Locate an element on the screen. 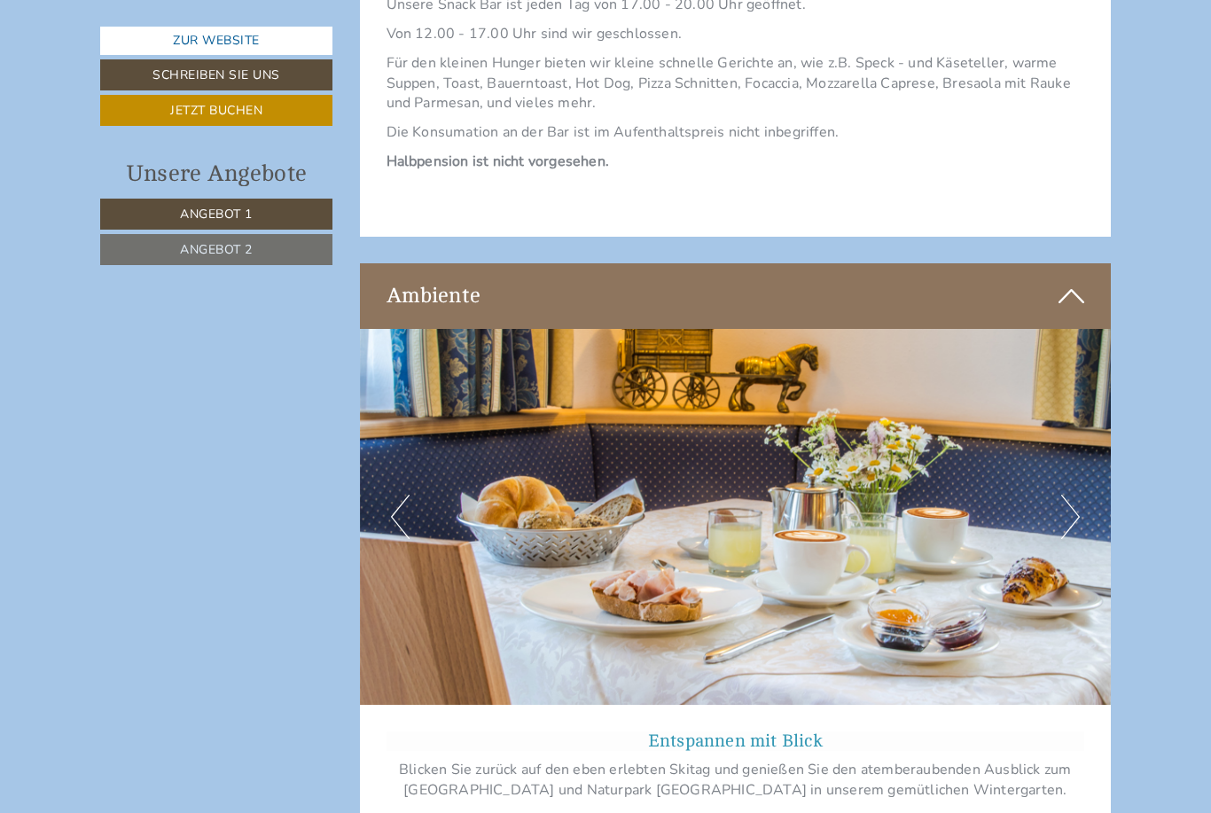  strong: Halbpension ist nicht vorgesehen. is located at coordinates (498, 161).